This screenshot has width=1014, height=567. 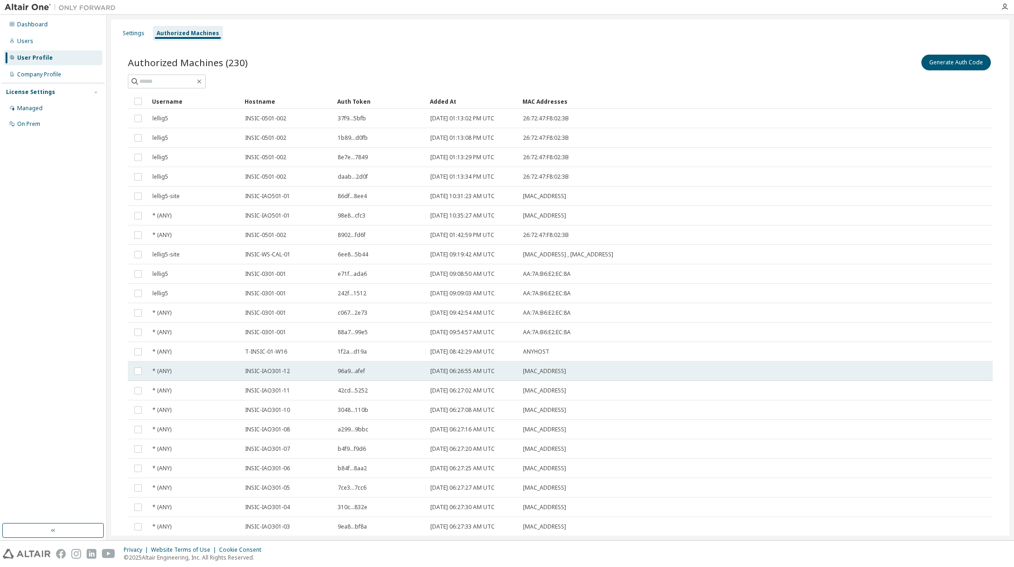 What do you see at coordinates (352, 119) in the screenshot?
I see `span: 37f9...5bfb` at bounding box center [352, 119].